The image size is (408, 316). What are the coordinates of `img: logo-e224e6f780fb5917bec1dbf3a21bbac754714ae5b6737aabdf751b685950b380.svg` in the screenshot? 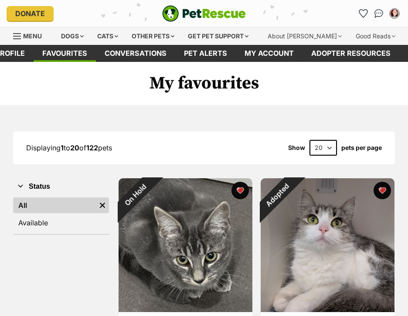 It's located at (204, 14).